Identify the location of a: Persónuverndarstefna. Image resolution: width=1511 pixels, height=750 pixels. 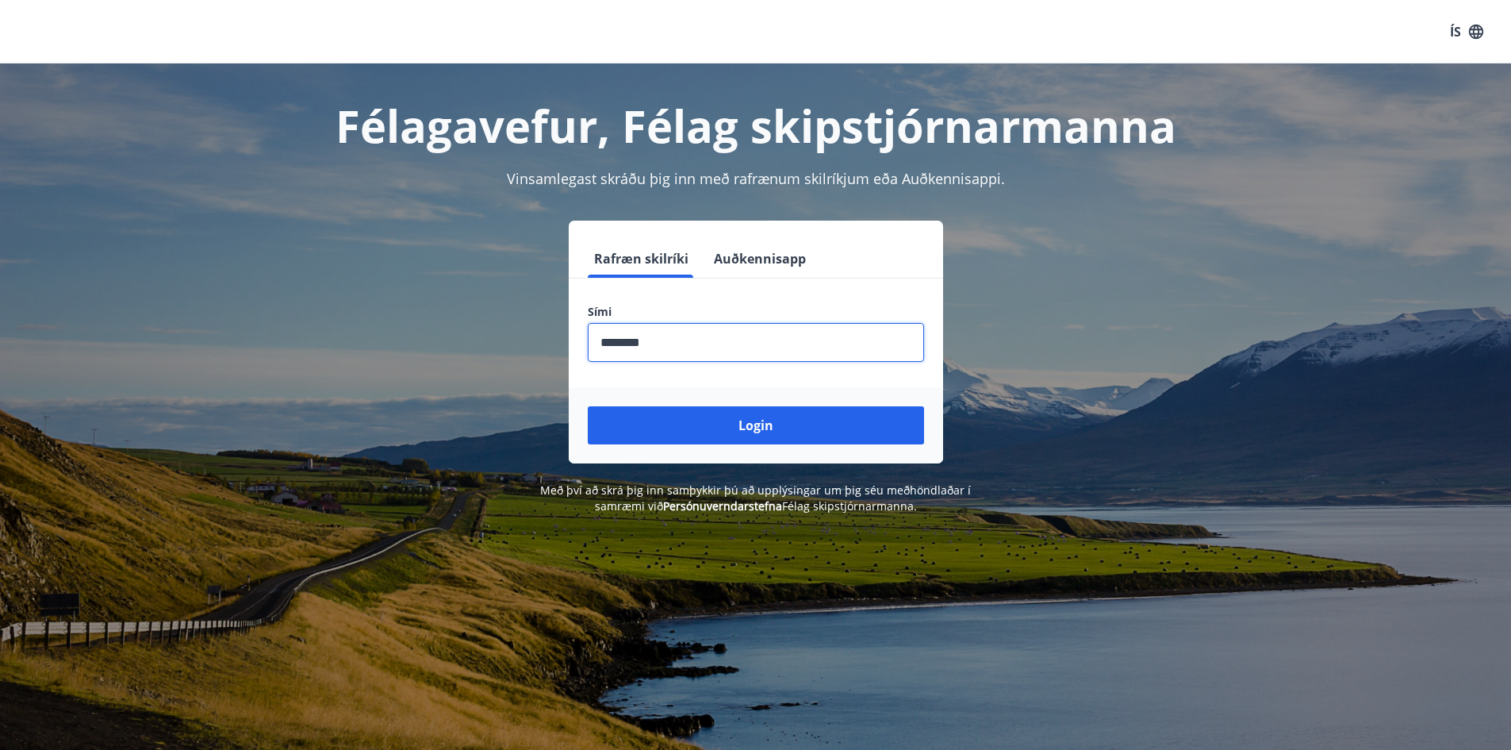
(723, 505).